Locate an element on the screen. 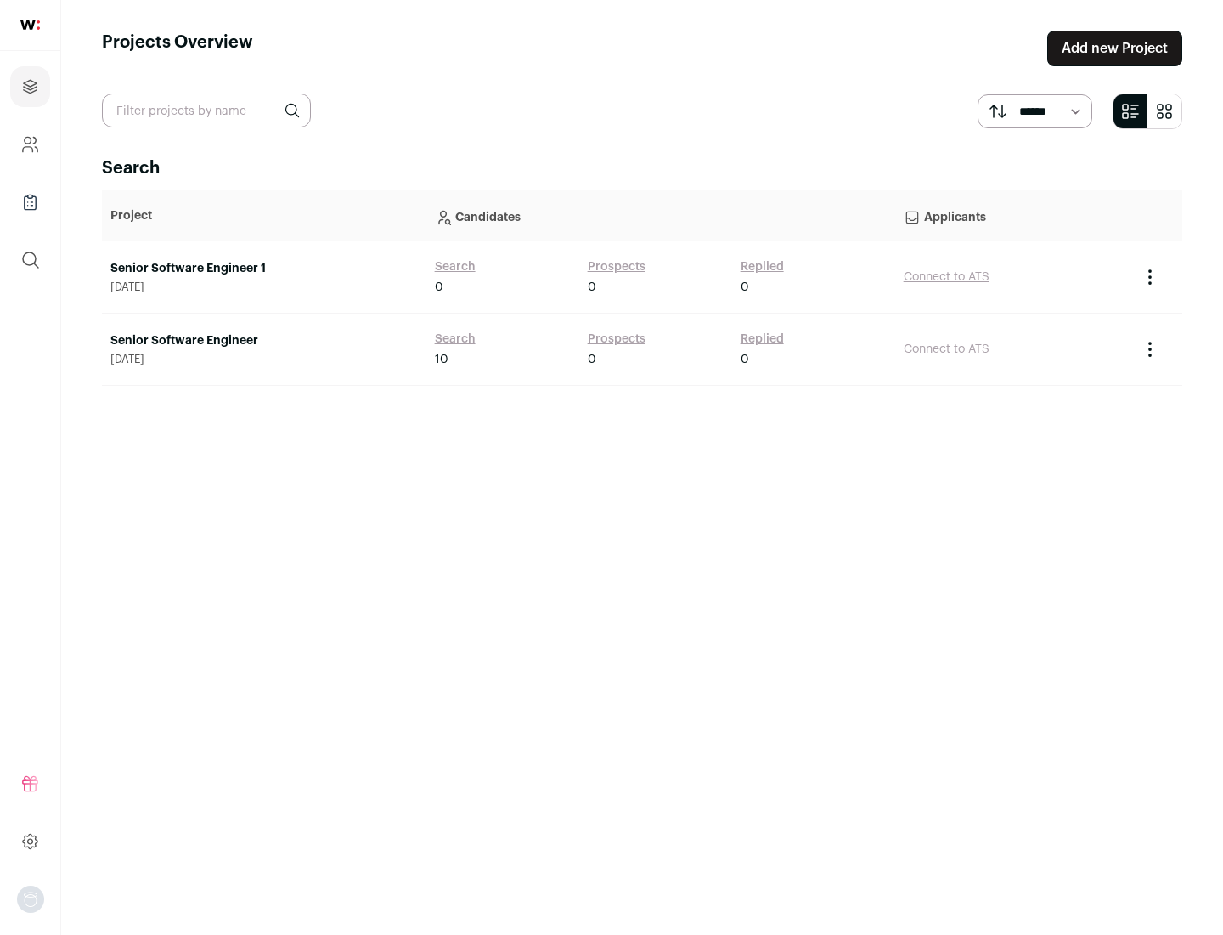  a: Senior Software Engineer is located at coordinates (264, 341).